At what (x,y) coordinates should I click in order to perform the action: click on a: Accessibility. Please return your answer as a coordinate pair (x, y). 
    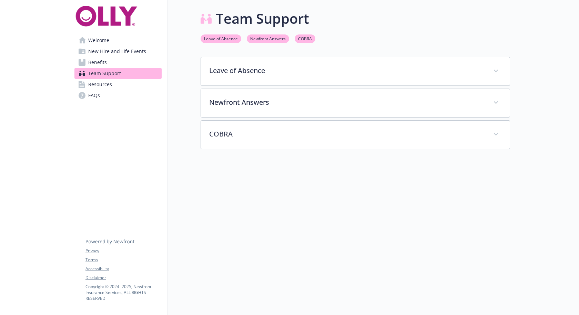
    Looking at the image, I should click on (123, 269).